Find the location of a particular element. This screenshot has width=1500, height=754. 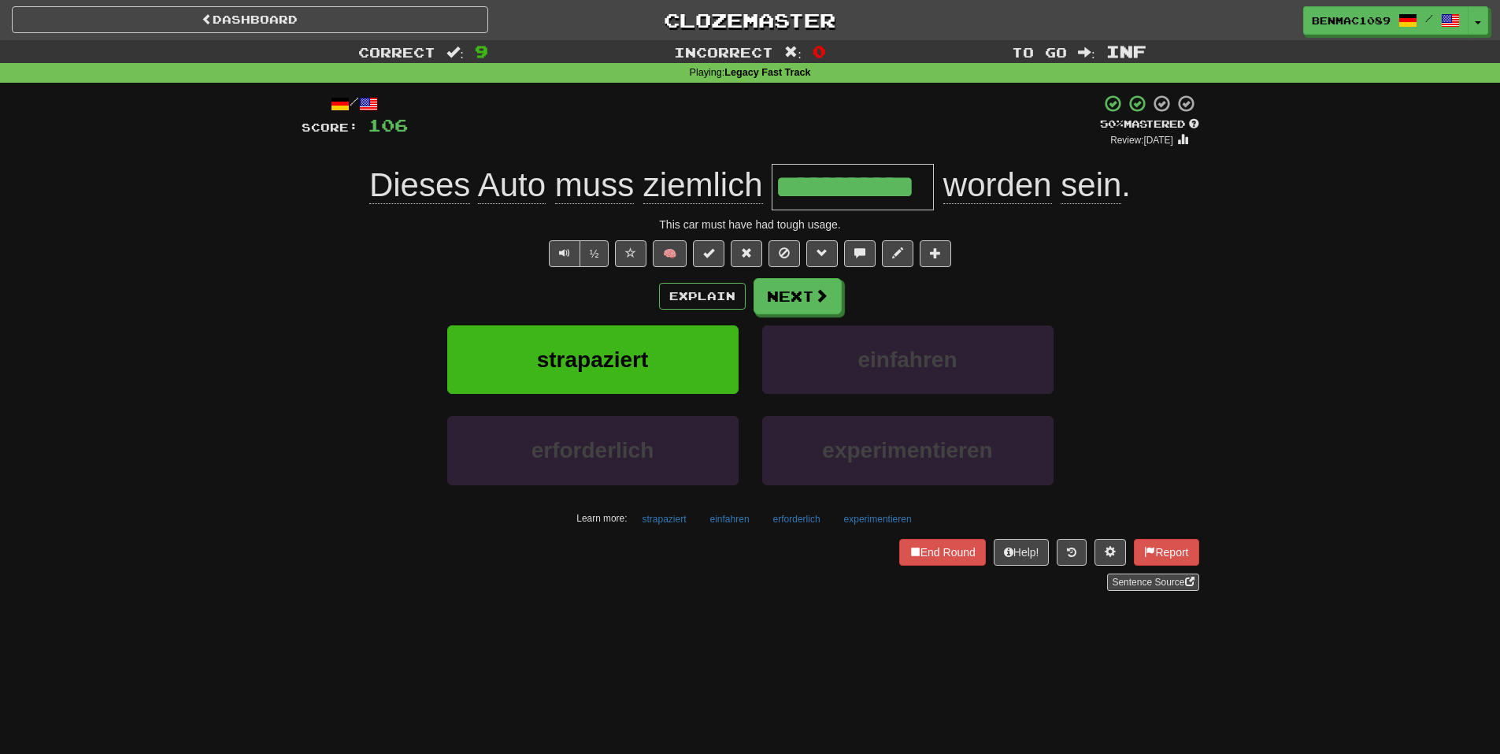

span: sein is located at coordinates (1091, 185).